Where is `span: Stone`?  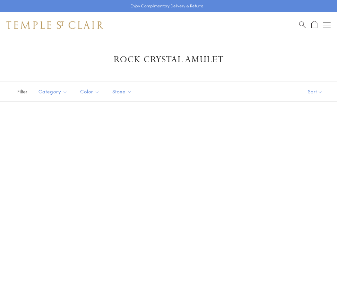
span: Stone is located at coordinates (123, 92).